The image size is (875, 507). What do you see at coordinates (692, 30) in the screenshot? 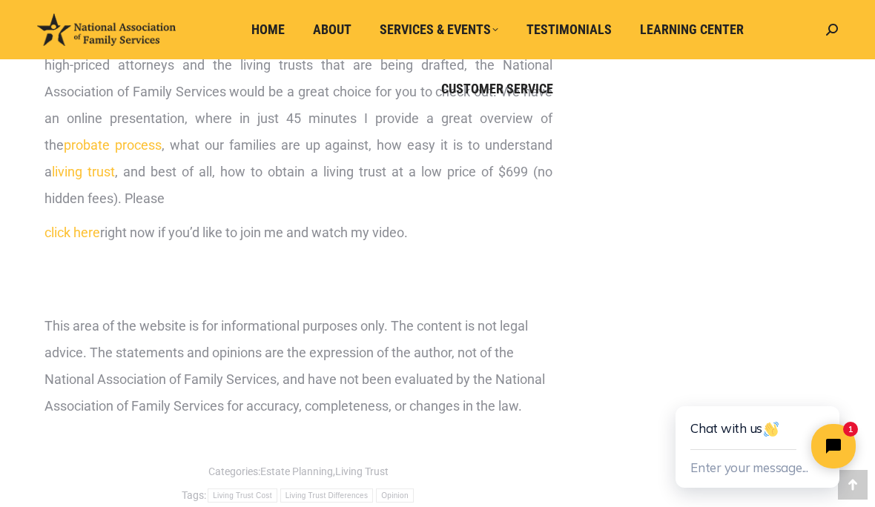
I see `a: Learning Center` at bounding box center [692, 30].